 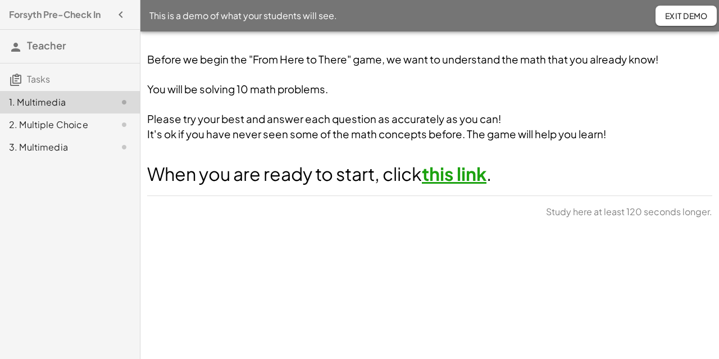 What do you see at coordinates (243, 16) in the screenshot?
I see `span: This is a demo of what your students will see.` at bounding box center [243, 16].